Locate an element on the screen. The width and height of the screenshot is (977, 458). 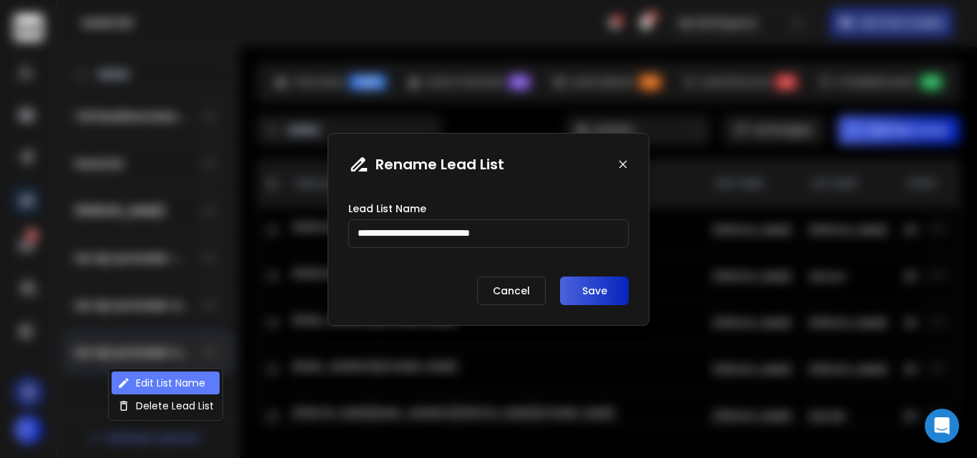
p: Edit List Name is located at coordinates (170, 383).